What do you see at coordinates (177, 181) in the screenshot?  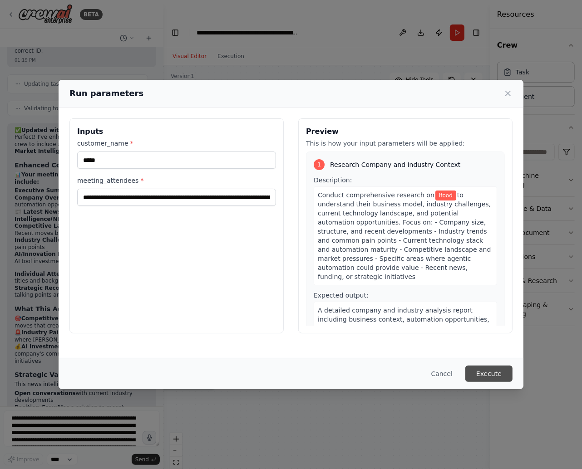 I see `label: meeting_attendees` at bounding box center [177, 181].